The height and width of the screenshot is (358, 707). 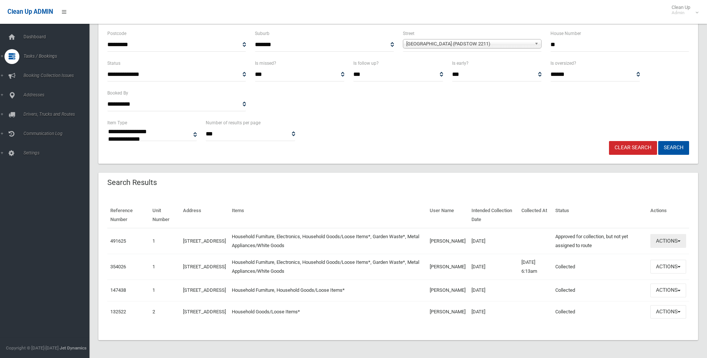 I want to click on label: Is oversized?, so click(x=563, y=63).